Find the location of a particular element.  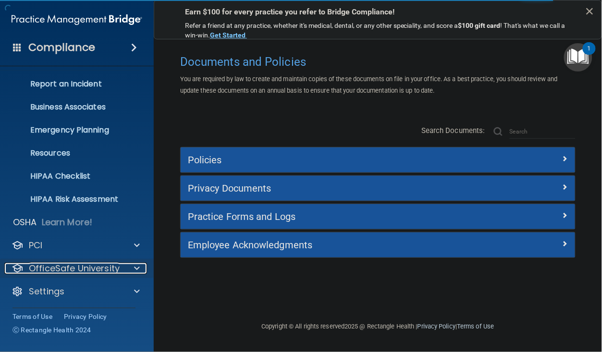

a: Settings is located at coordinates (75, 292).